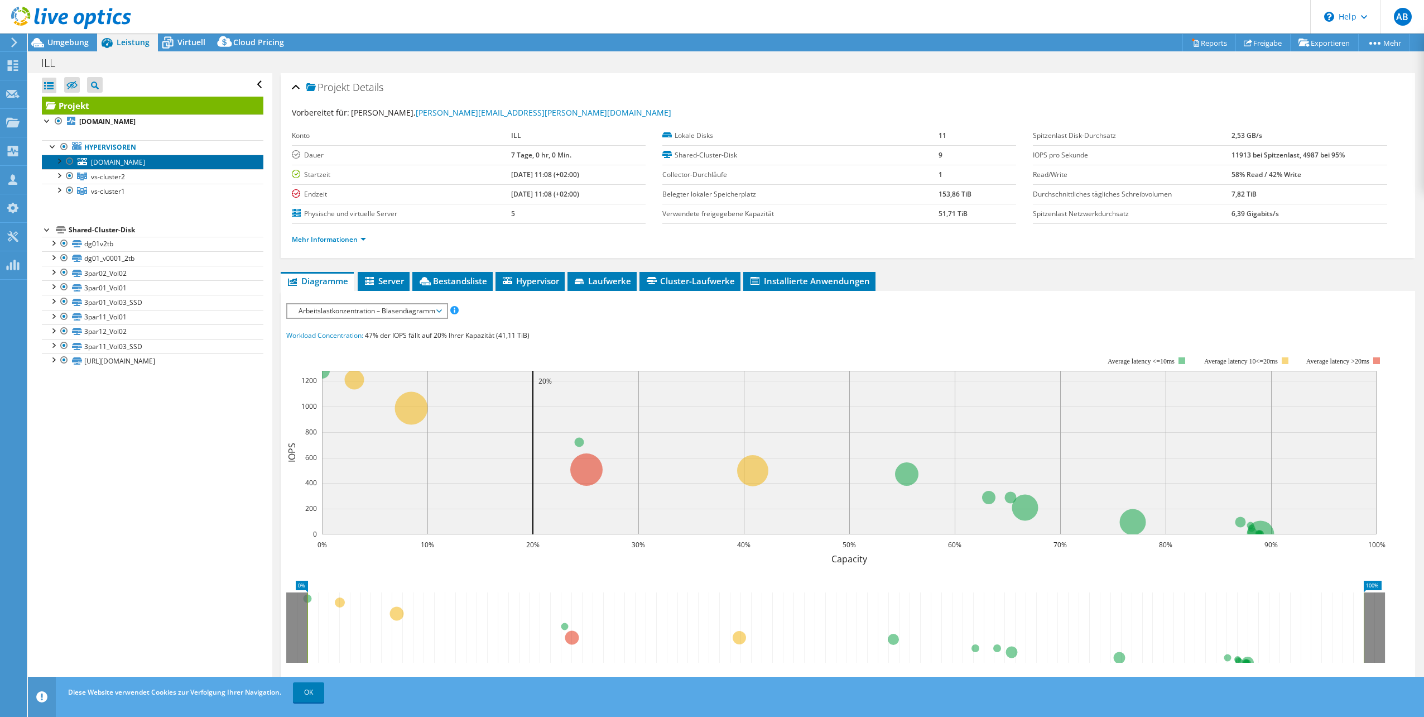 The height and width of the screenshot is (717, 1424). Describe the element at coordinates (690, 281) in the screenshot. I see `span: Cluster-Laufwerke` at that location.